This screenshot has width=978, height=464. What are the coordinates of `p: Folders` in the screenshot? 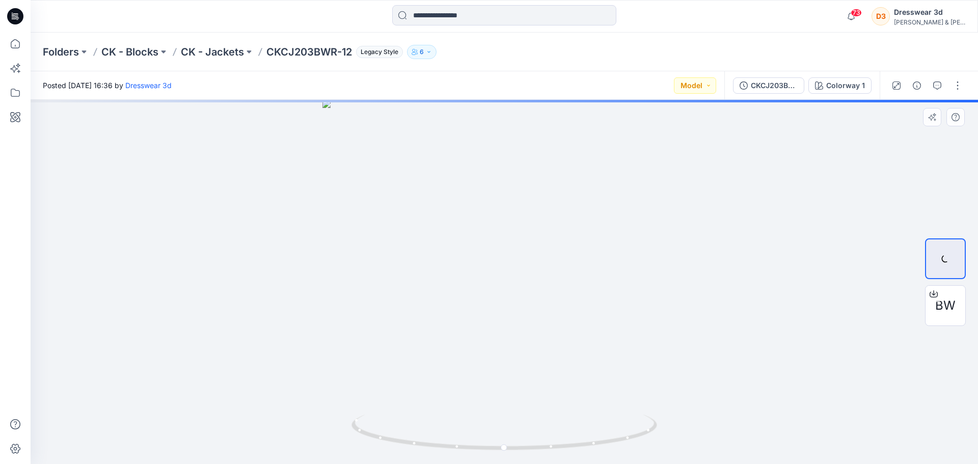 It's located at (61, 52).